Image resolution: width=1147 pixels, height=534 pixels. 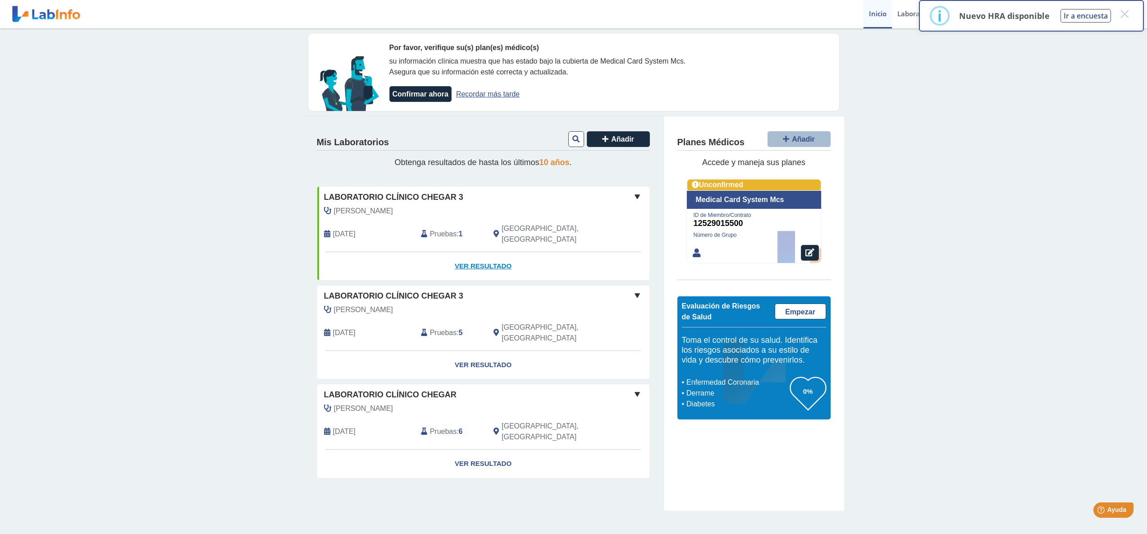 What do you see at coordinates (1004, 16) in the screenshot?
I see `p: Nuevo HRA disponible` at bounding box center [1004, 16].